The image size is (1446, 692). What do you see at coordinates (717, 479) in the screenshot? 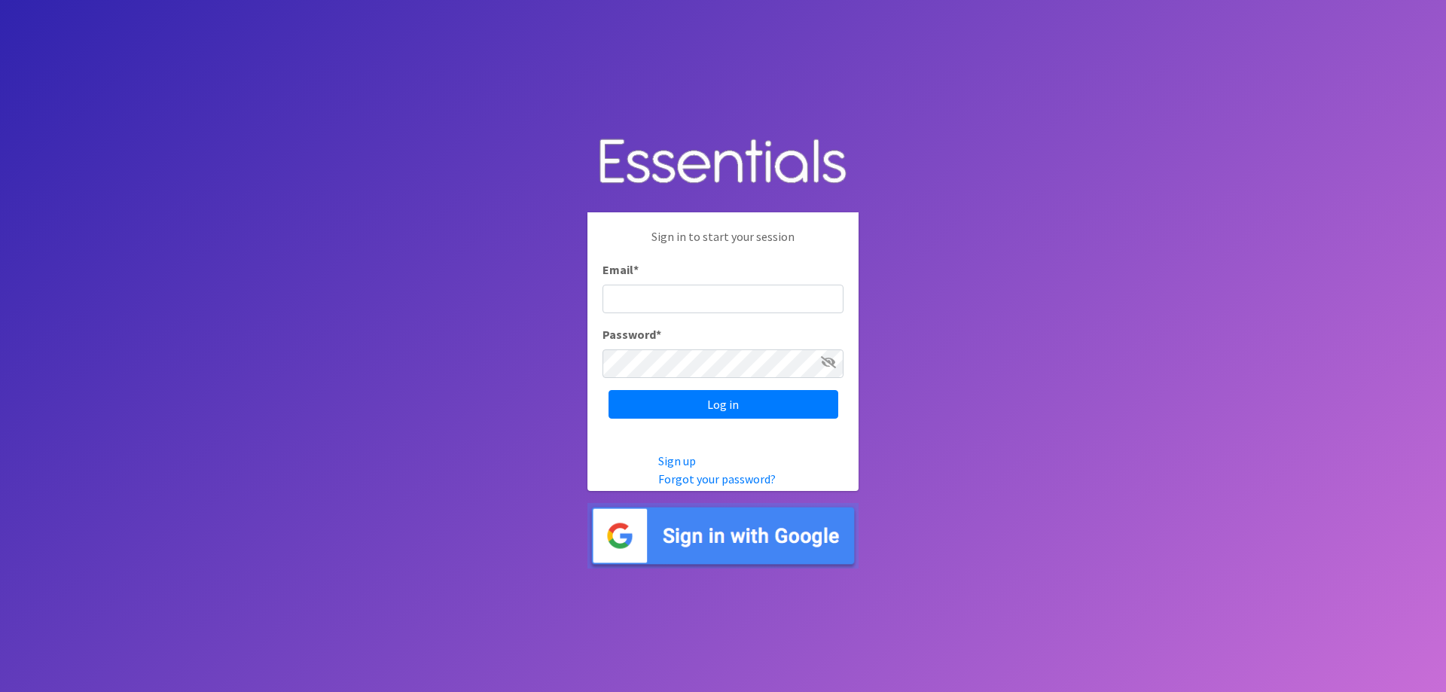
I see `a: Forgot your password?` at bounding box center [717, 479].